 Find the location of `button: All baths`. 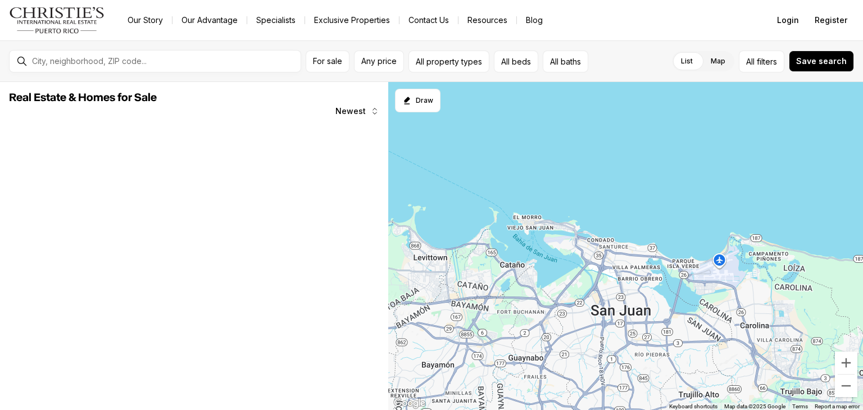

button: All baths is located at coordinates (566, 61).